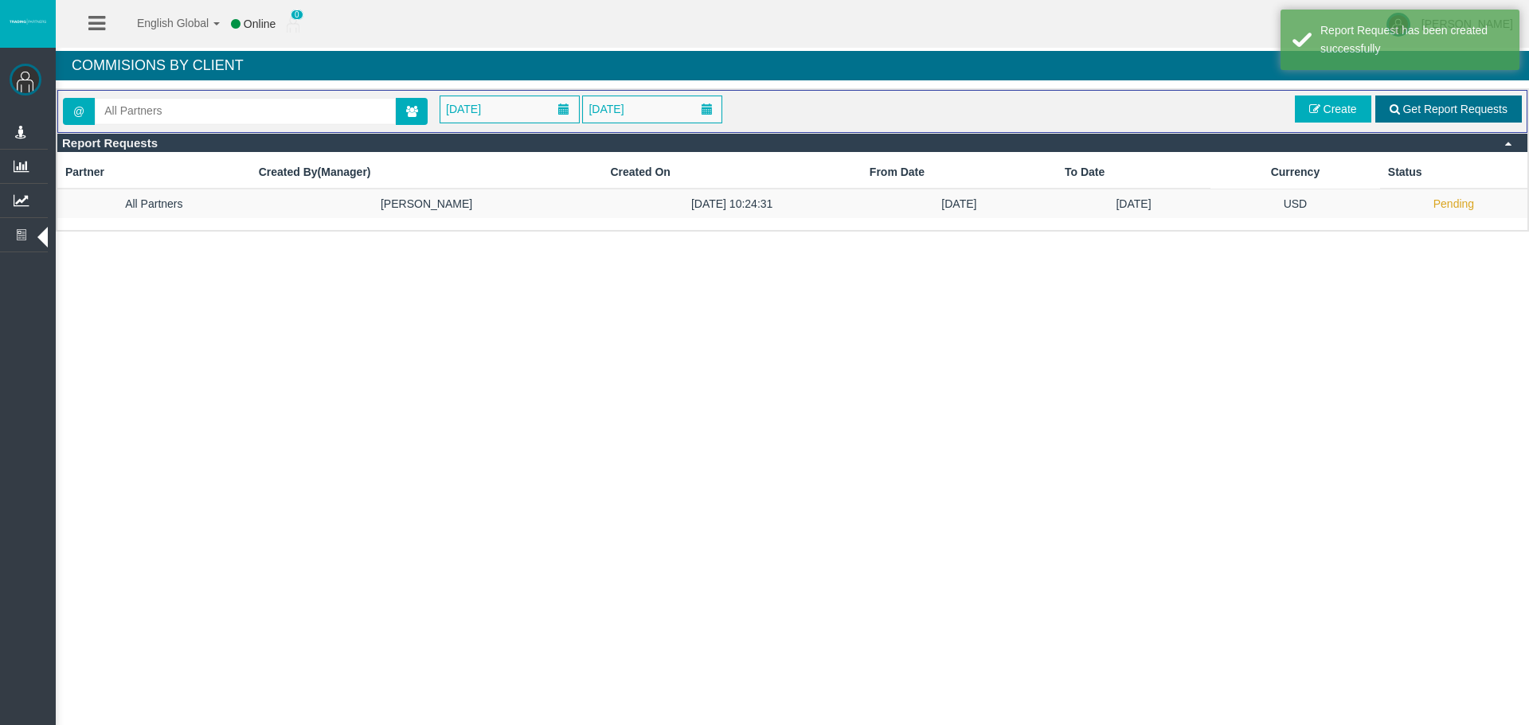 The height and width of the screenshot is (725, 1529). I want to click on td: Pending, so click(1453, 203).